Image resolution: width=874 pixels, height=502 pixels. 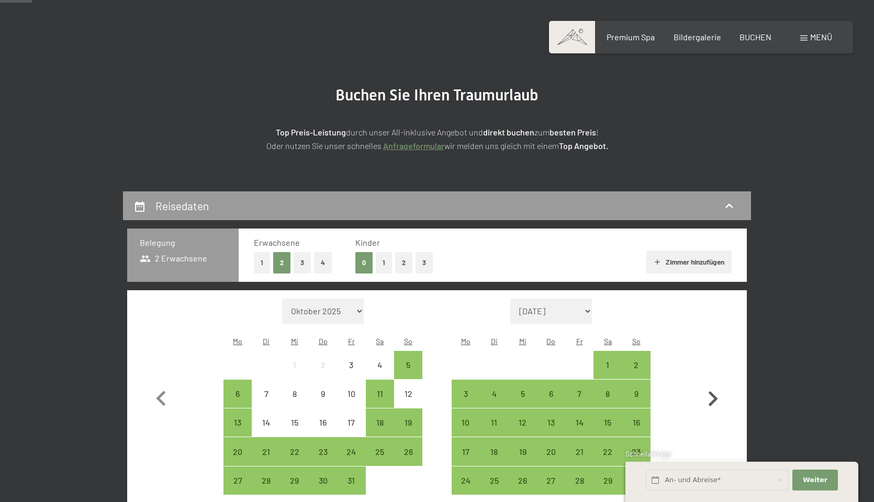 I want to click on button: Zimmer hinzufügen, so click(x=689, y=262).